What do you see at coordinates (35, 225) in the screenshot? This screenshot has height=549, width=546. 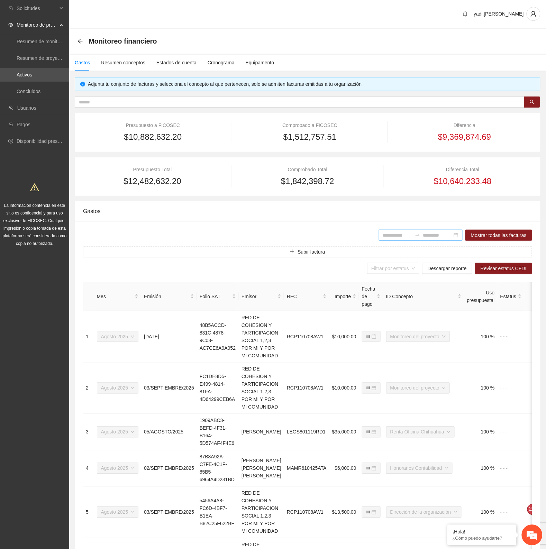 I see `span: La información contenida en este sitio es confidencial y para uso exclusivo de FICOSEC. Cualquier...` at bounding box center [35, 225].